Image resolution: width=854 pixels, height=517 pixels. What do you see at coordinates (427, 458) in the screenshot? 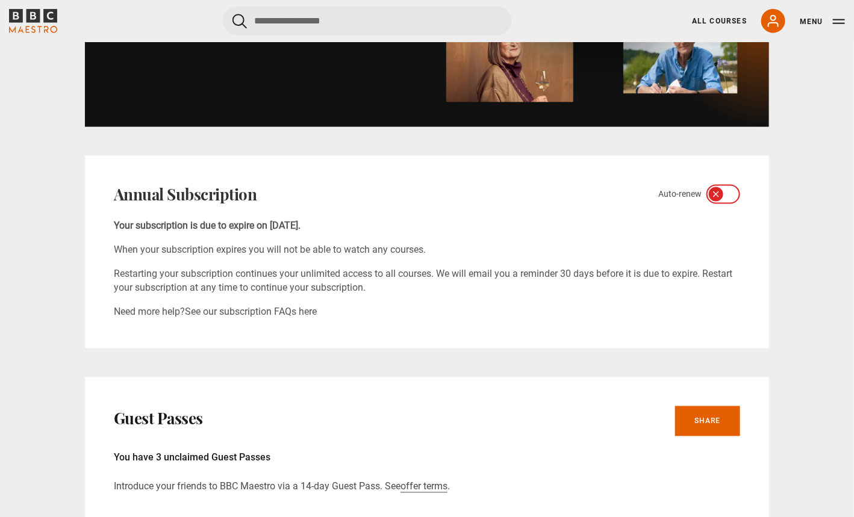
I see `p: You have 3 unclaimed Guest Passes` at bounding box center [427, 458].